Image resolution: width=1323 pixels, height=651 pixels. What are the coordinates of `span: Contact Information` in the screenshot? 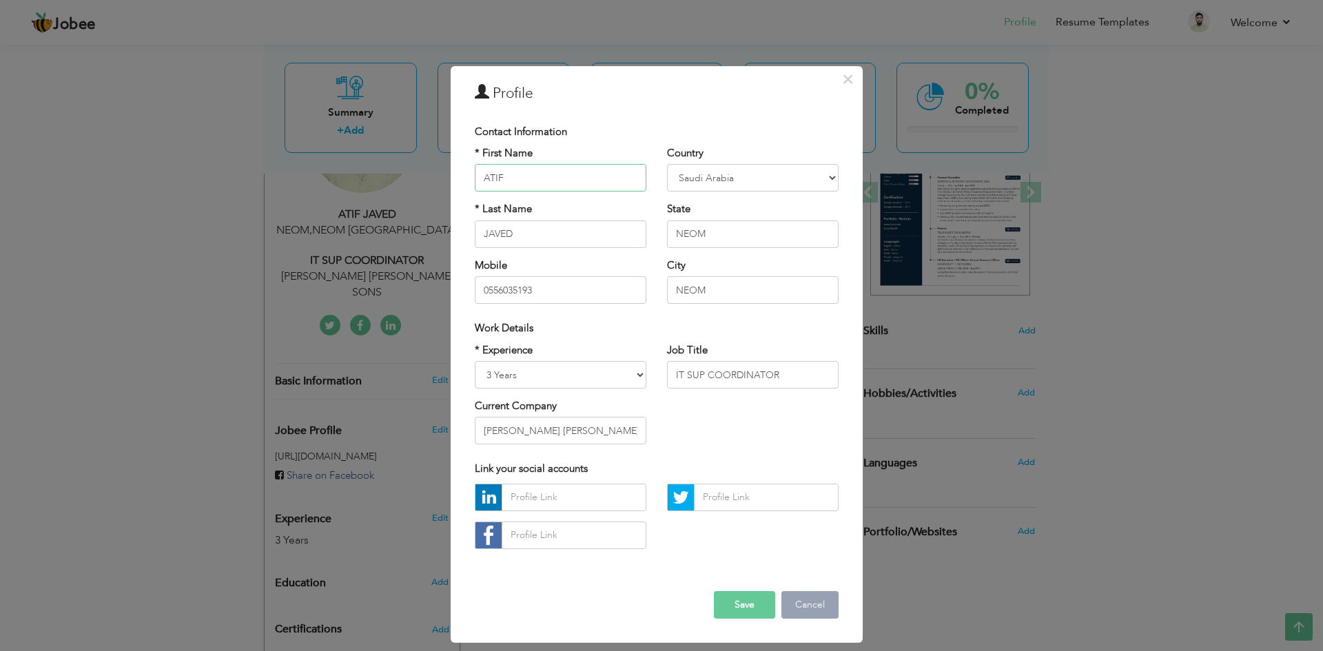 It's located at (521, 132).